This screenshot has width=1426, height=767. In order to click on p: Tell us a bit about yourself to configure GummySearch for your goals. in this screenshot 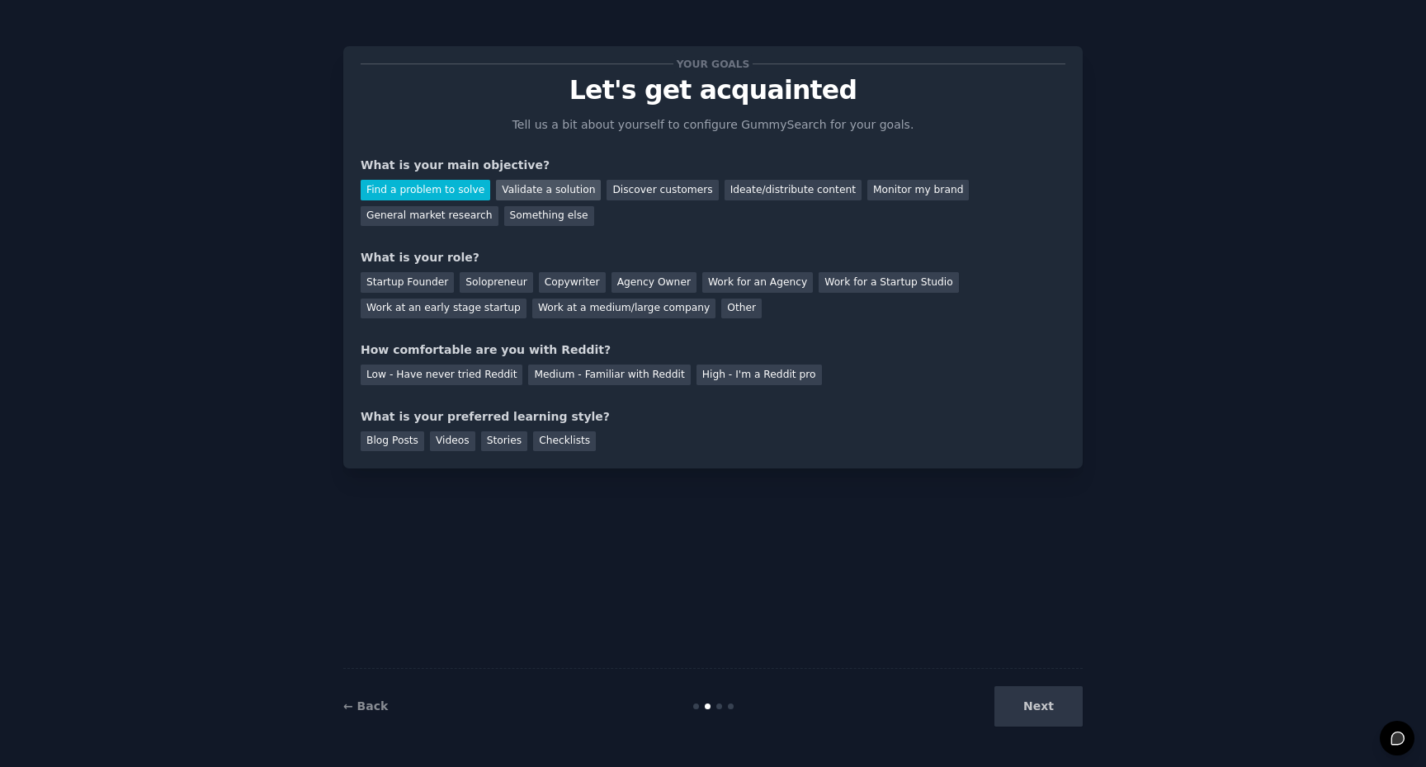, I will do `click(713, 125)`.